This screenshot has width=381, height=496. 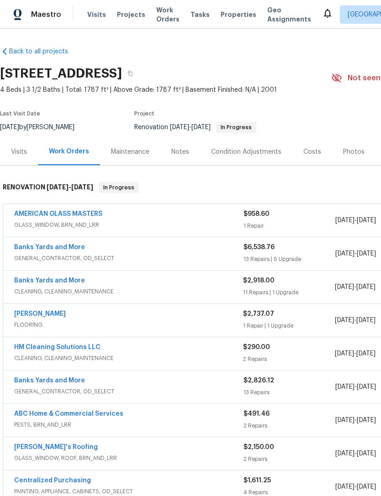 What do you see at coordinates (289, 226) in the screenshot?
I see `div: 1 Repair` at bounding box center [289, 226].